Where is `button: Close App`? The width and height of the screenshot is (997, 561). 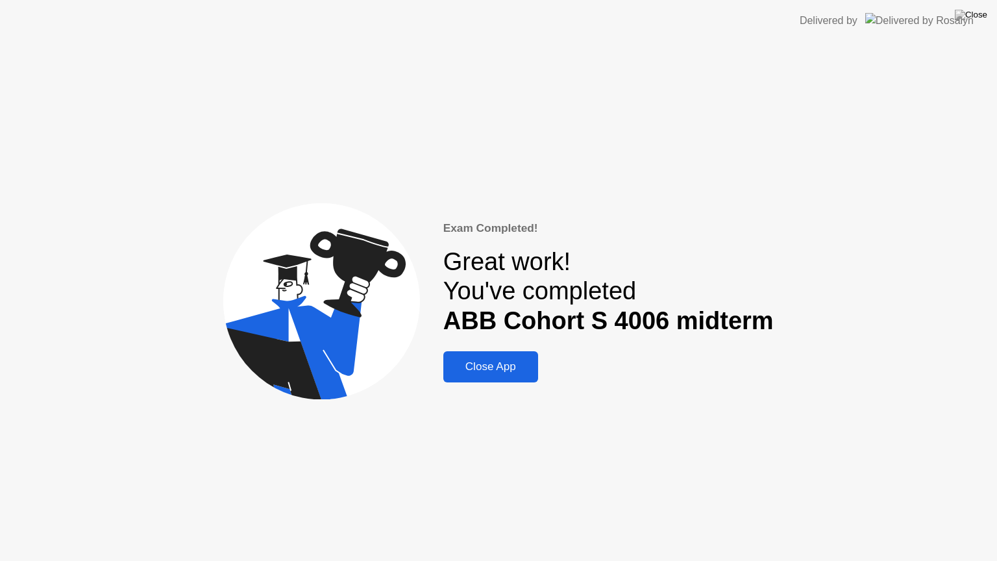
button: Close App is located at coordinates (491, 367).